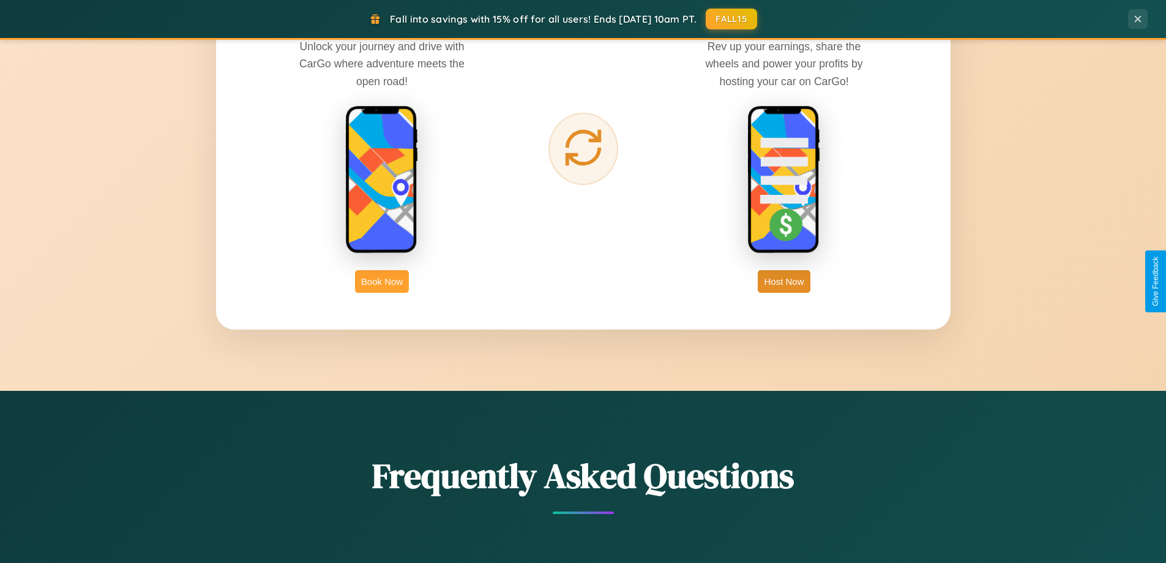 Image resolution: width=1166 pixels, height=563 pixels. What do you see at coordinates (732, 19) in the screenshot?
I see `button: FALL15` at bounding box center [732, 19].